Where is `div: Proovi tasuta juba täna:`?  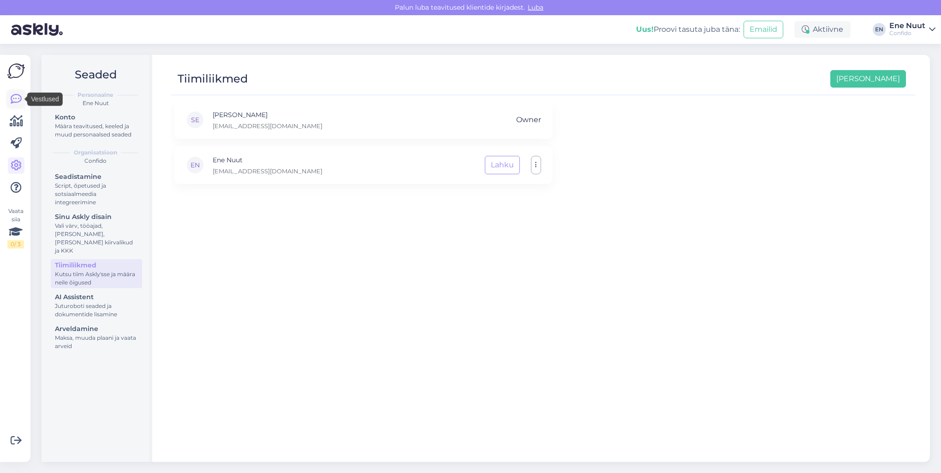 div: Proovi tasuta juba täna: is located at coordinates (687, 30).